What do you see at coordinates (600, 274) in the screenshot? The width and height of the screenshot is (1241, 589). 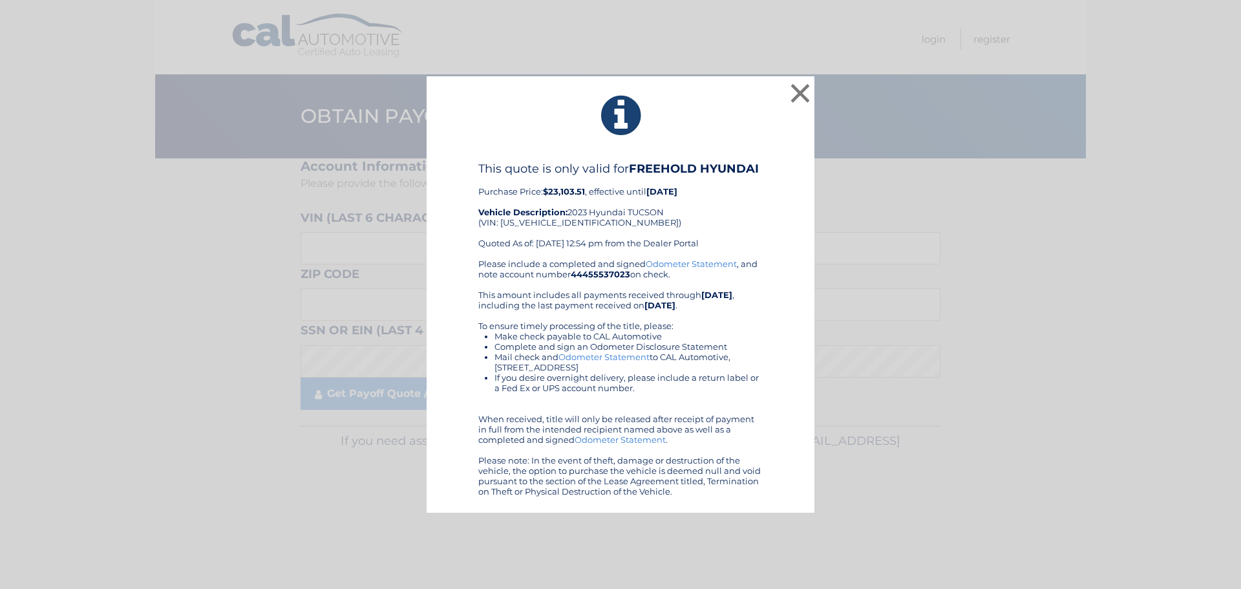 I see `b: 44455537023` at bounding box center [600, 274].